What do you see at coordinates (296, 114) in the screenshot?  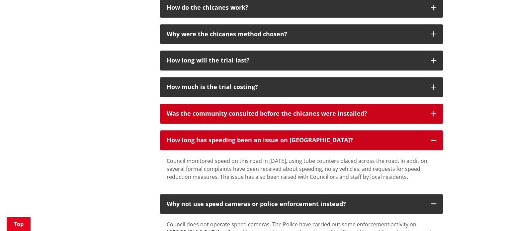 I see `div: Was the community consulted before the chicanes were installed?` at bounding box center [296, 114].